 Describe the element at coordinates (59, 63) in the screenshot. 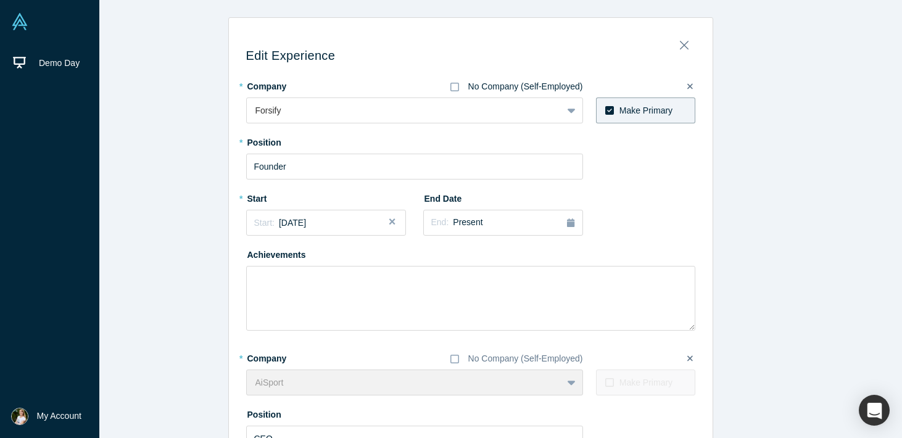

I see `span: Demo Day` at that location.